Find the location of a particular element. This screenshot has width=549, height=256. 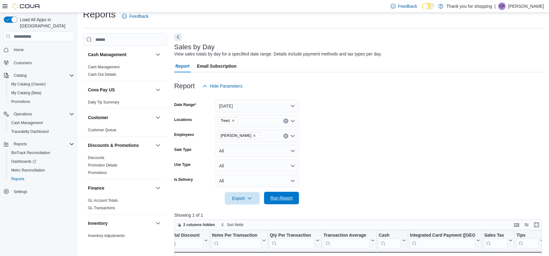

h3: Discounts & Promotions is located at coordinates (113, 145).